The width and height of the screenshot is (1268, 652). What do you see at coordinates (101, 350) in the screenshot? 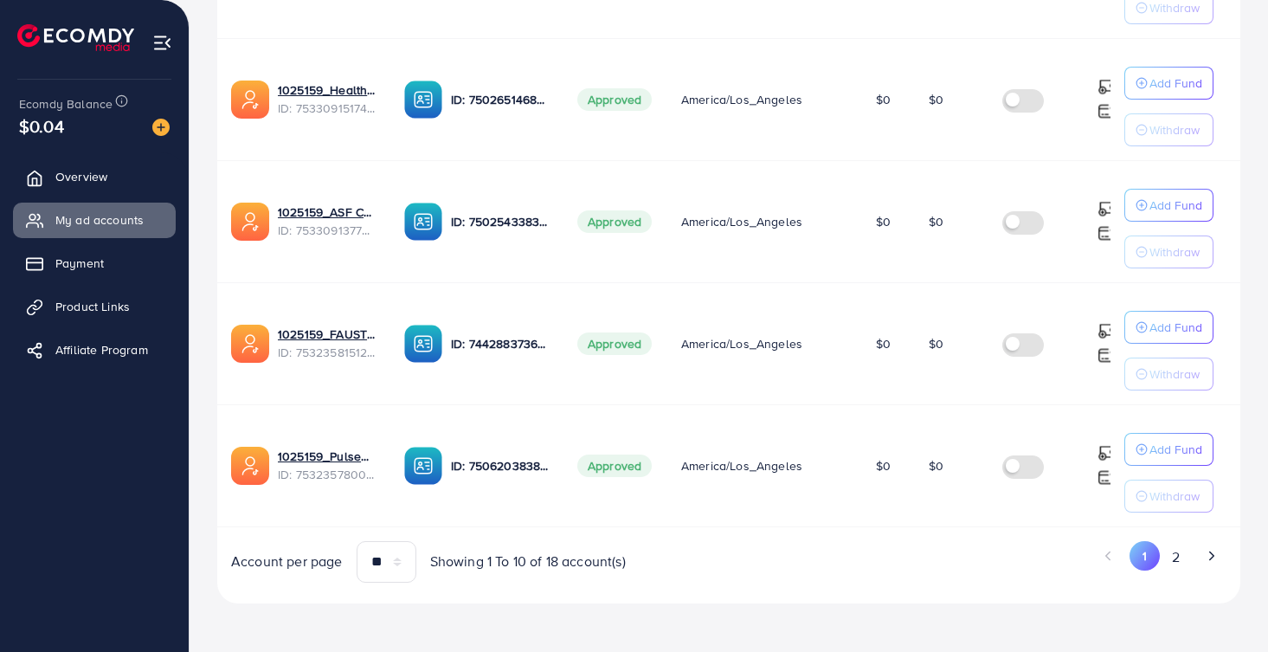
I see `span: Affiliate Program` at bounding box center [101, 350].